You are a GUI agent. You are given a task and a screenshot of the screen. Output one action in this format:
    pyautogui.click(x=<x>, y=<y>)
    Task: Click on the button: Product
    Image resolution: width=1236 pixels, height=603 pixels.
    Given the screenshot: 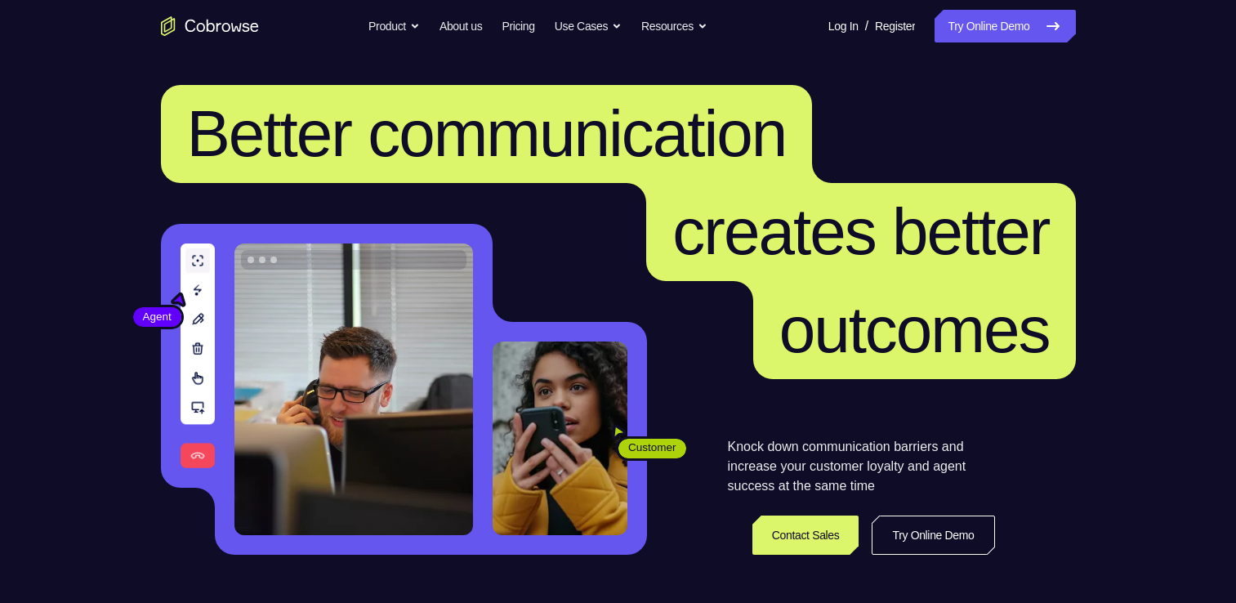 What is the action you would take?
    pyautogui.click(x=394, y=26)
    